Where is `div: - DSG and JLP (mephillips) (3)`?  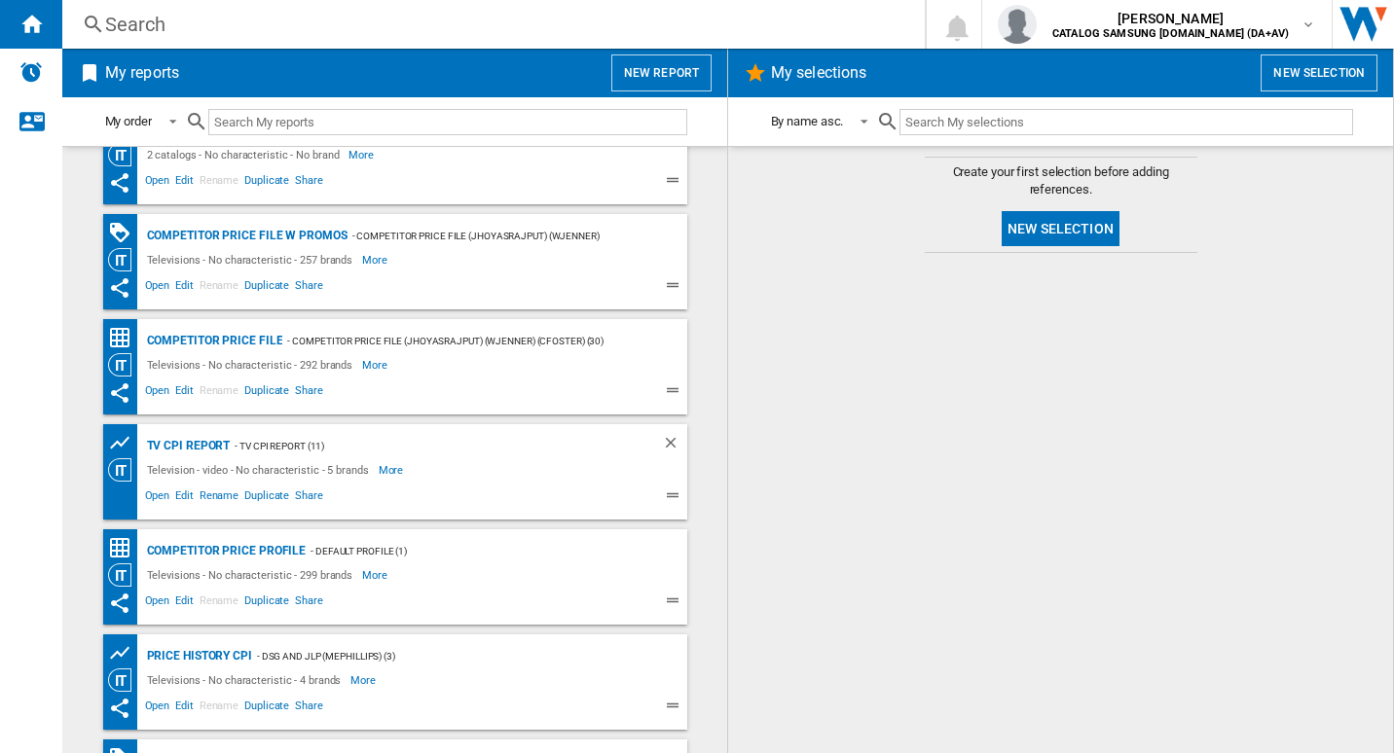
div: - DSG and JLP (mephillips) (3) is located at coordinates (450, 656).